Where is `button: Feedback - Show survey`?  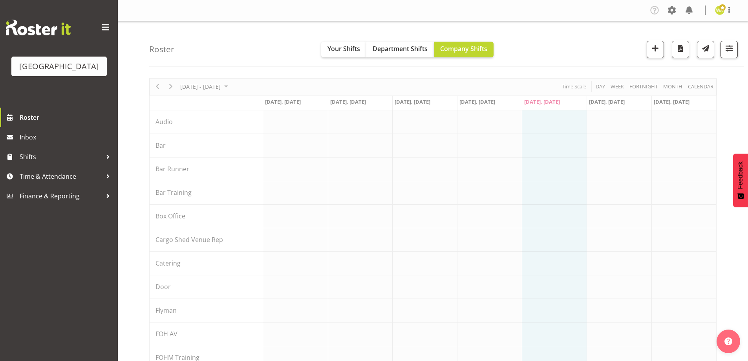 button: Feedback - Show survey is located at coordinates (741, 180).